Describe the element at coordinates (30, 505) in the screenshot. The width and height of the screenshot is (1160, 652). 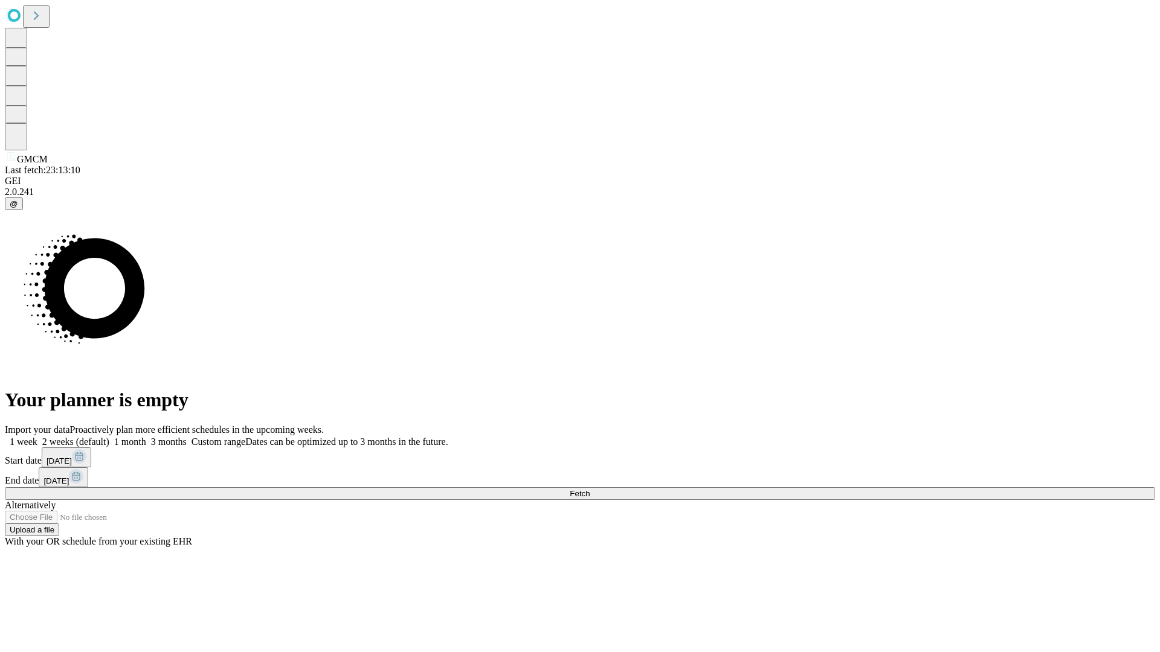
I see `span: Alternatively` at that location.